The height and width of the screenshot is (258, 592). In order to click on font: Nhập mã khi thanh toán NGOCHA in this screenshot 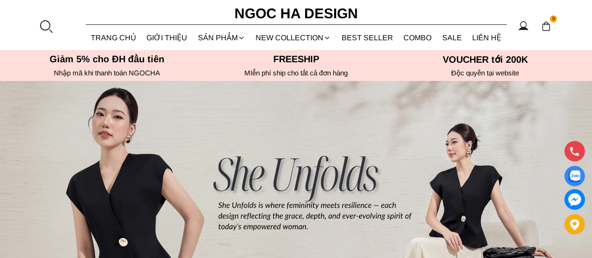, I will do `click(107, 73)`.